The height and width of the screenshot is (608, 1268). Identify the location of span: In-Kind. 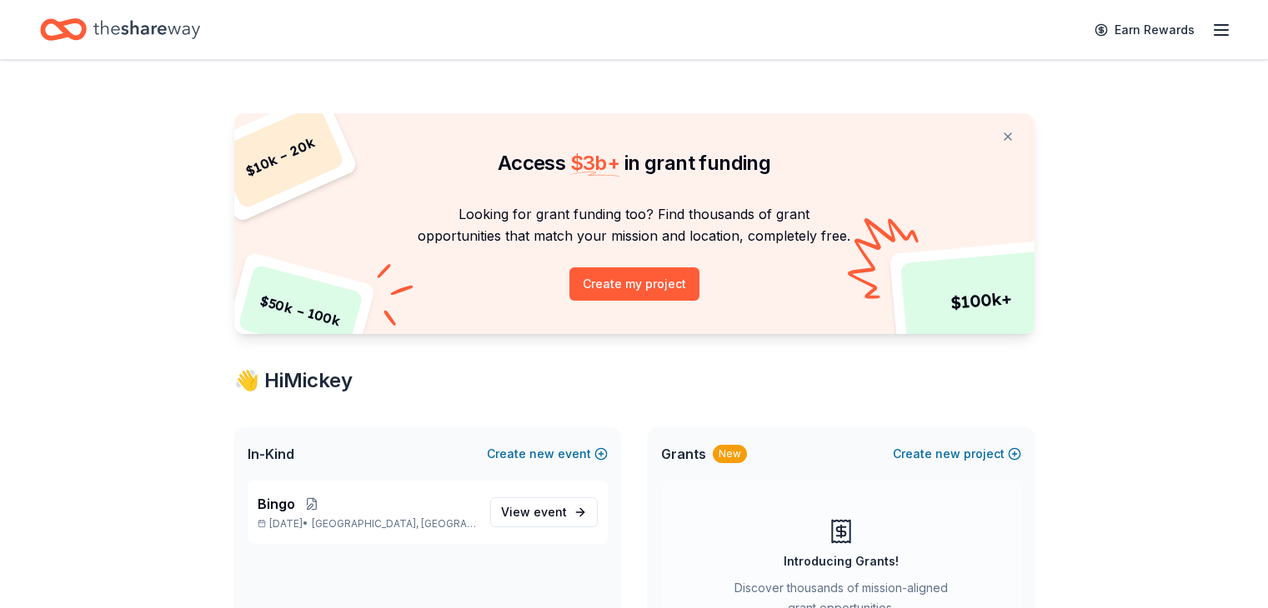
(271, 454).